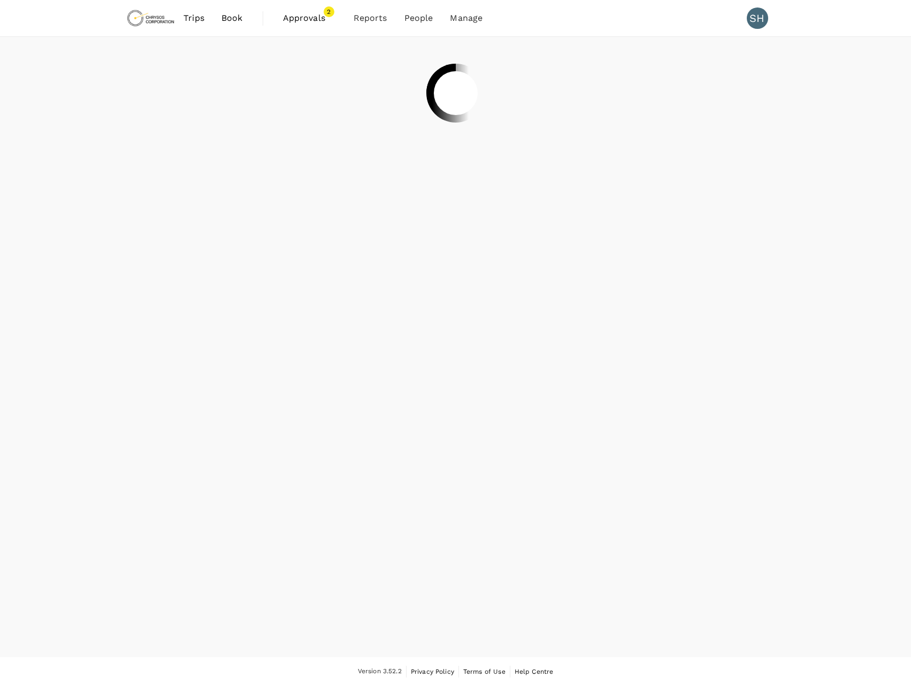 Image resolution: width=911 pixels, height=685 pixels. What do you see at coordinates (370, 18) in the screenshot?
I see `span: Reports` at bounding box center [370, 18].